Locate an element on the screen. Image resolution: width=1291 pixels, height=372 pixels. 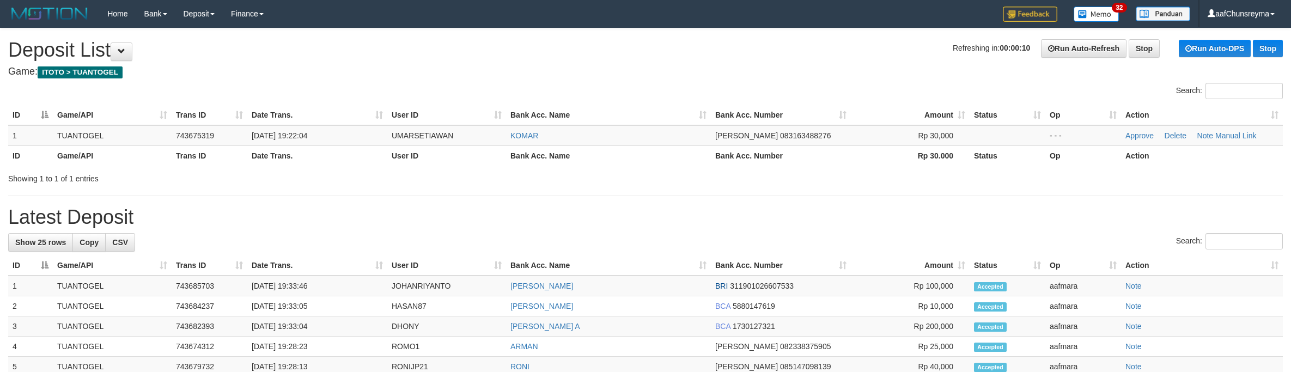
td: 743682393 is located at coordinates (209, 326).